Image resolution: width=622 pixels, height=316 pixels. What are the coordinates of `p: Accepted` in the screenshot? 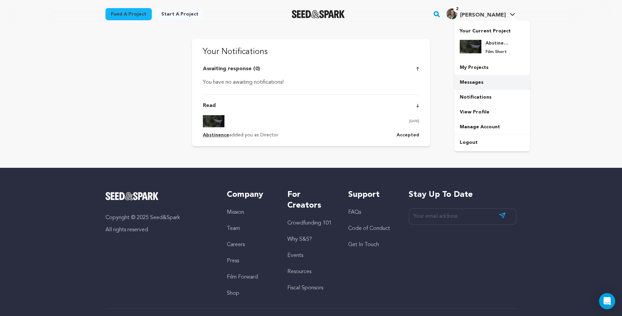 It's located at (408, 136).